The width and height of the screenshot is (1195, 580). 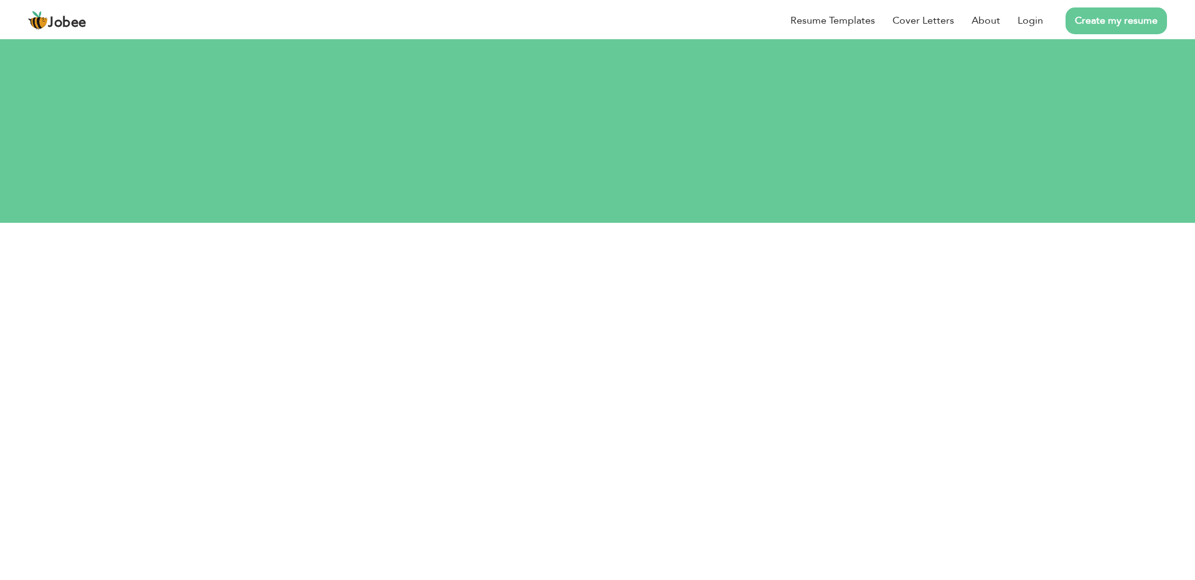 I want to click on img: jobee.io, so click(x=38, y=21).